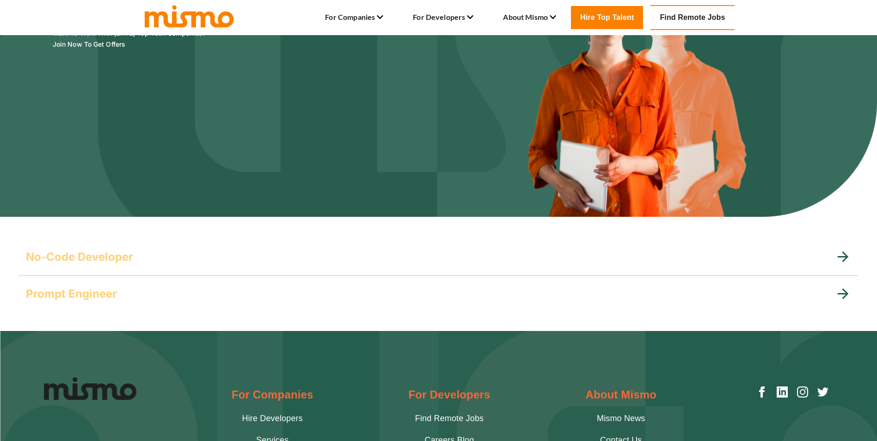 The height and width of the screenshot is (441, 877). Describe the element at coordinates (449, 395) in the screenshot. I see `h2: For Developers` at that location.